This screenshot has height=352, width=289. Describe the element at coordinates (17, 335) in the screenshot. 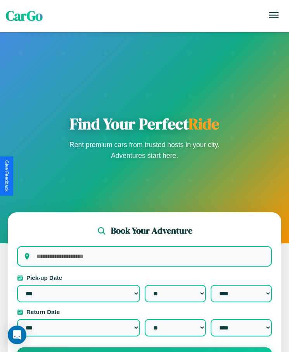

I see `div: Open Intercom Messenger` at that location.